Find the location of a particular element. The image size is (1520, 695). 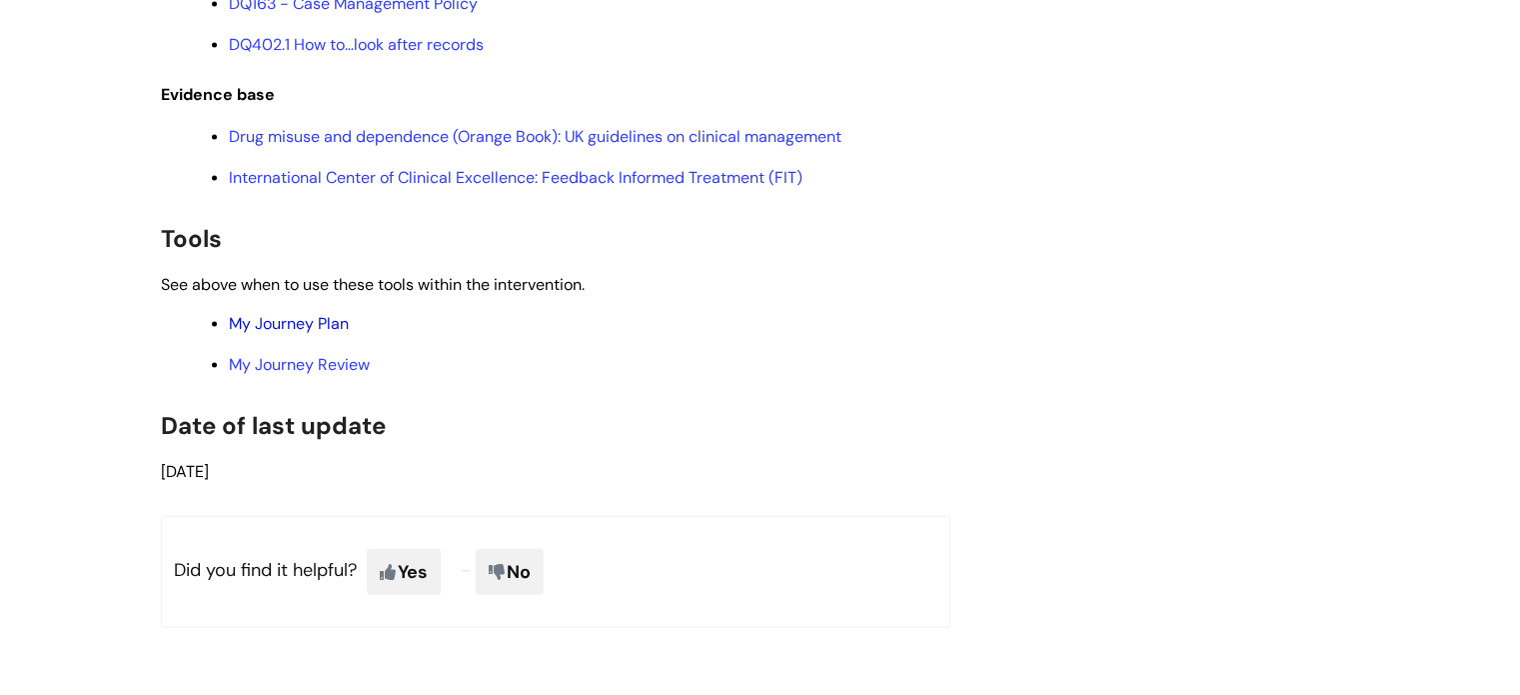

span: No is located at coordinates (510, 572).